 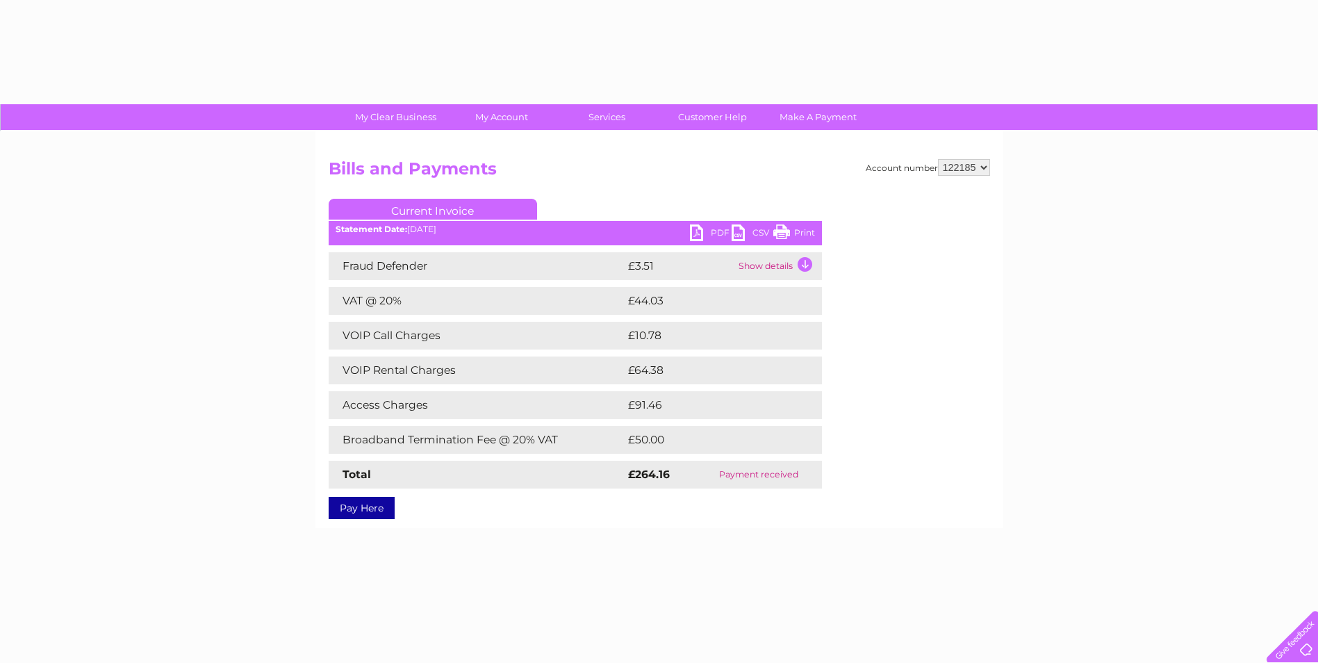 What do you see at coordinates (433, 209) in the screenshot?
I see `a: Current Invoice` at bounding box center [433, 209].